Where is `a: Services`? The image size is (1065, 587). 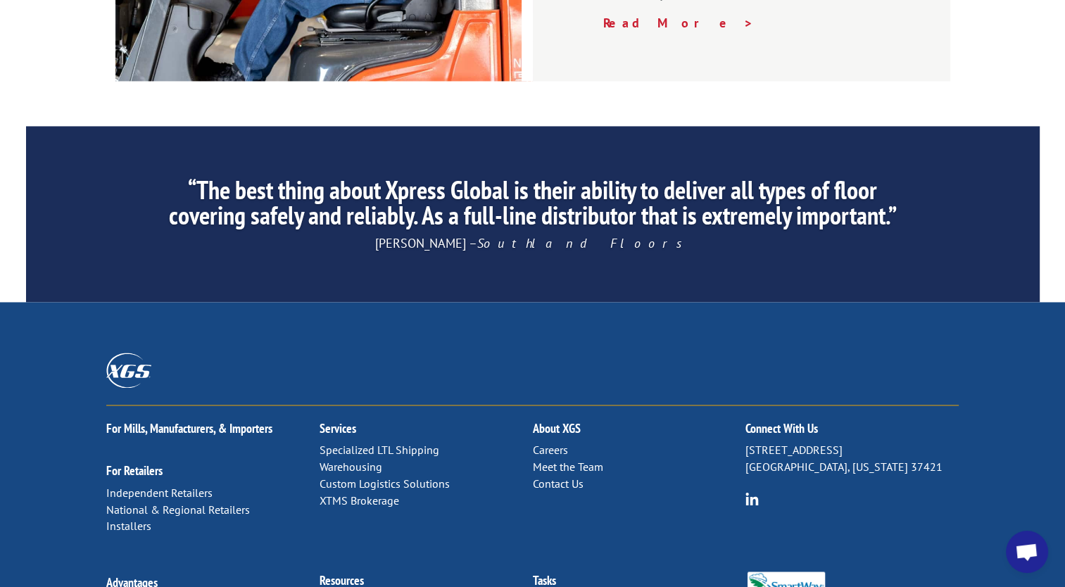 a: Services is located at coordinates (338, 428).